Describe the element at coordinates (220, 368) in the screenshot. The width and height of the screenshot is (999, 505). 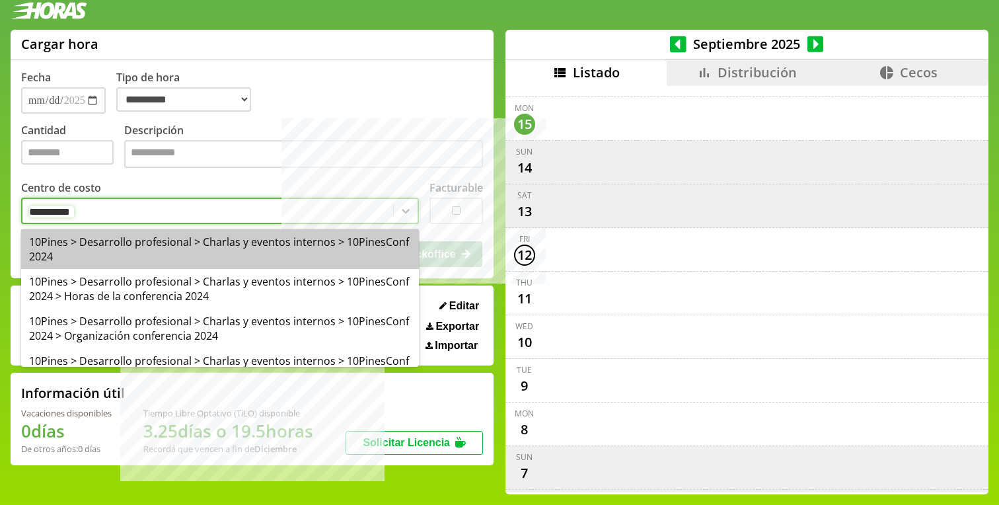
I see `div: 10Pines > Desarrollo profesional > Charlas y eventos internos > 10PinesConf 2024 > Preparacion de...` at that location.